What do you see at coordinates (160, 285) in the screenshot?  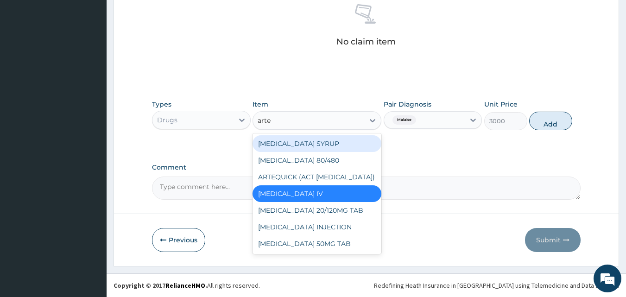 I see `strong: Copyright © 2017 .` at bounding box center [160, 285].